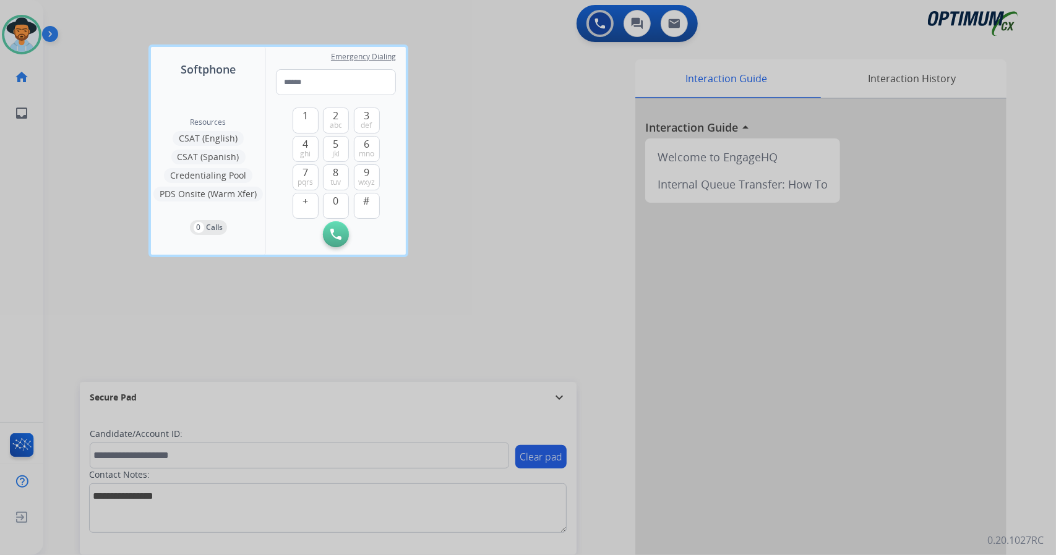  I want to click on span: mno, so click(366, 154).